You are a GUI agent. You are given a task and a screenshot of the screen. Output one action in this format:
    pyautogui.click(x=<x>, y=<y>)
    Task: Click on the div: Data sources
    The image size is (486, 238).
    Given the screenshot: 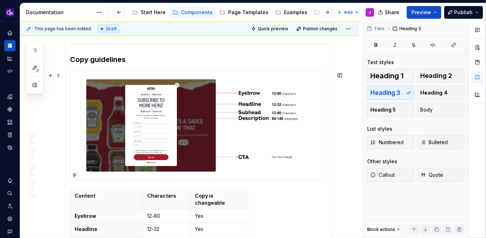 What is the action you would take?
    pyautogui.click(x=10, y=148)
    